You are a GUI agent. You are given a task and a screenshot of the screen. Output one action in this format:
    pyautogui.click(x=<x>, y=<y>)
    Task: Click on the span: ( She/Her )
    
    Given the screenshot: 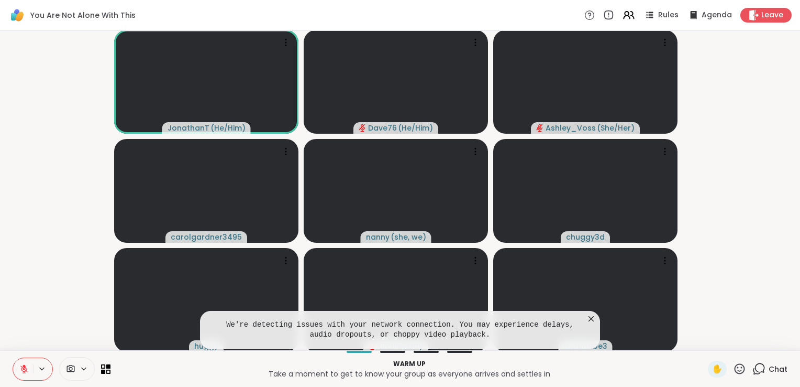 What is the action you would take?
    pyautogui.click(x=616, y=128)
    